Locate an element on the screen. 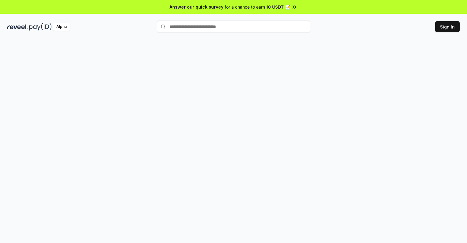 Image resolution: width=467 pixels, height=243 pixels. button: Sign In is located at coordinates (448, 27).